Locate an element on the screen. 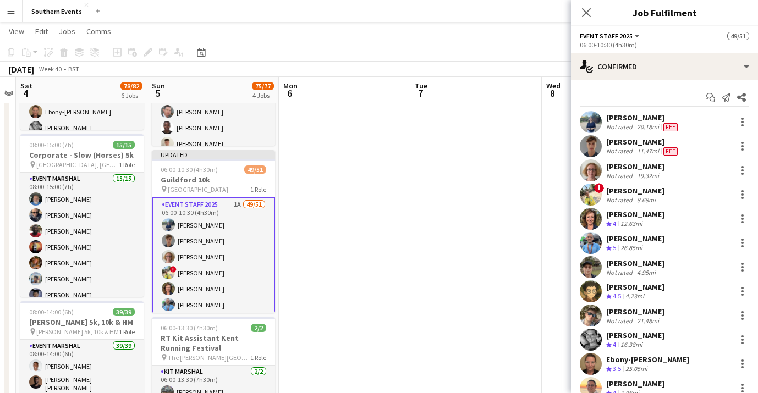  span: 08:00-15:00 (7h) is located at coordinates (51, 145).